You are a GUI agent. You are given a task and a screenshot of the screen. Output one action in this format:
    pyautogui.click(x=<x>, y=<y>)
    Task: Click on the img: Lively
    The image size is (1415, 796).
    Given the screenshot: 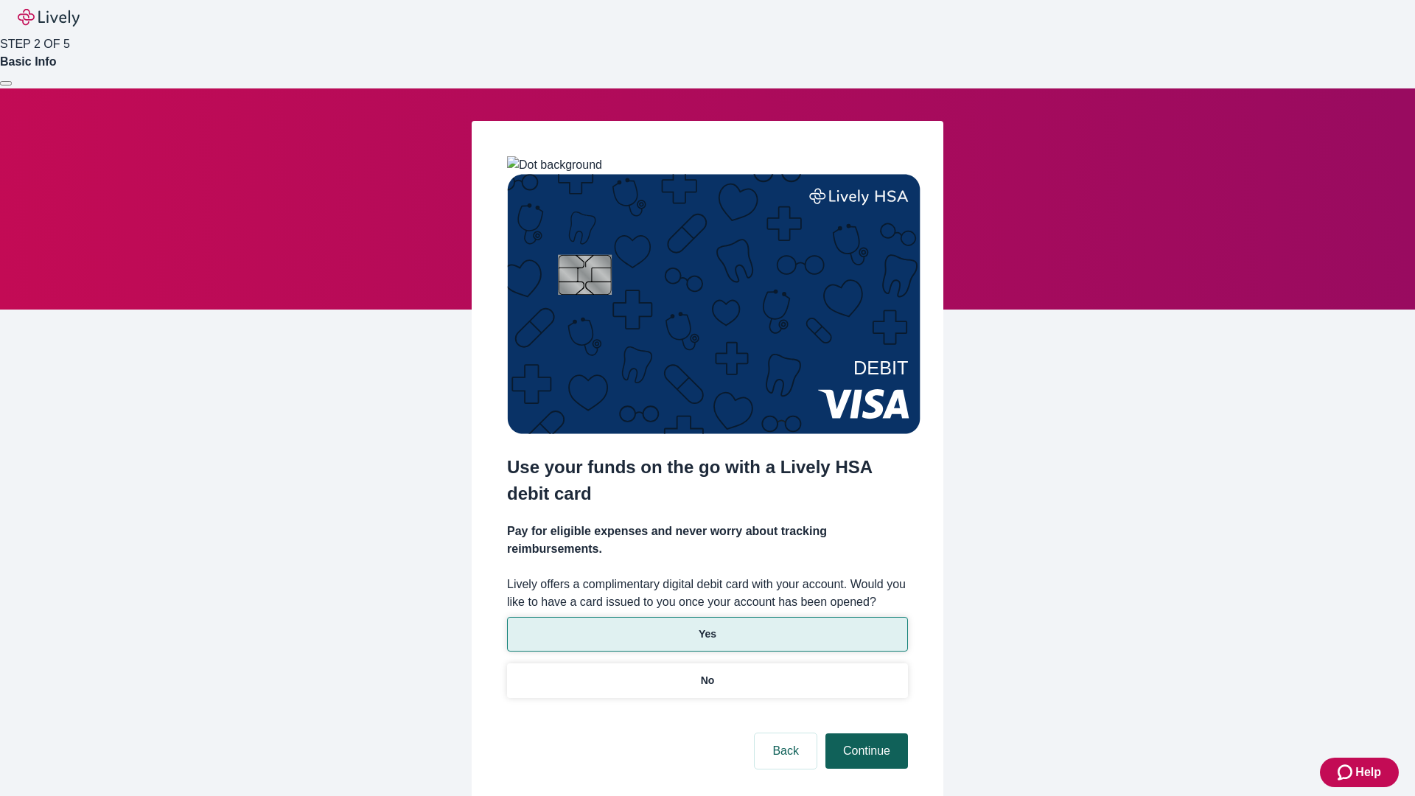 What is the action you would take?
    pyautogui.click(x=49, y=18)
    